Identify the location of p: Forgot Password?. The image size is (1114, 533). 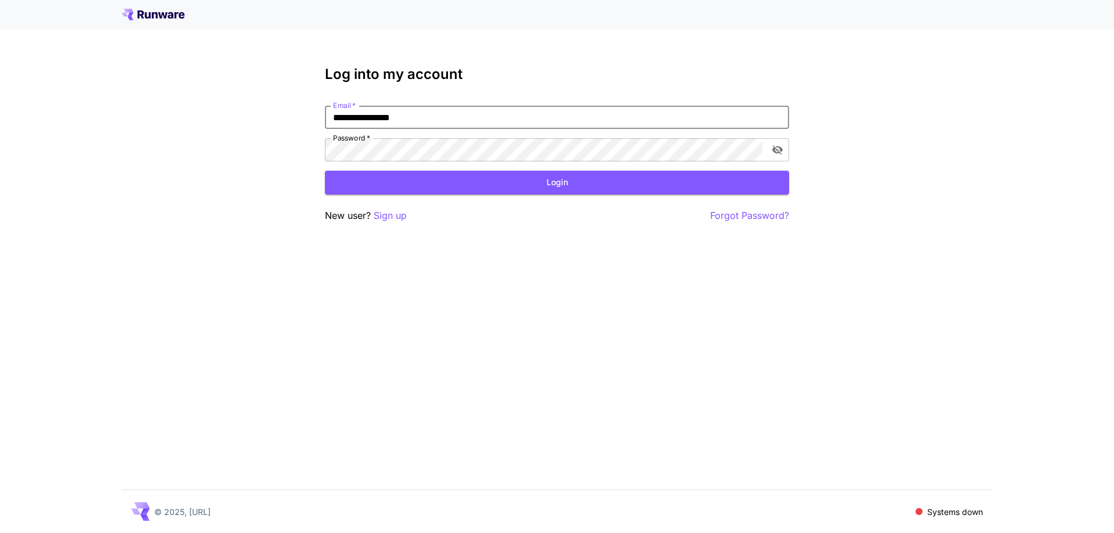
(750, 215).